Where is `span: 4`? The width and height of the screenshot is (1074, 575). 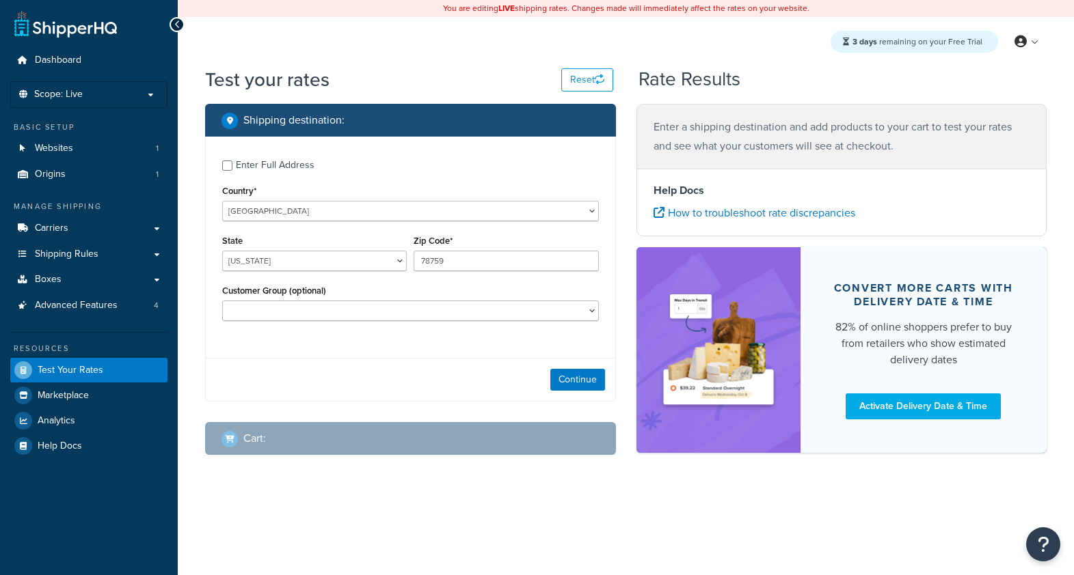 span: 4 is located at coordinates (156, 306).